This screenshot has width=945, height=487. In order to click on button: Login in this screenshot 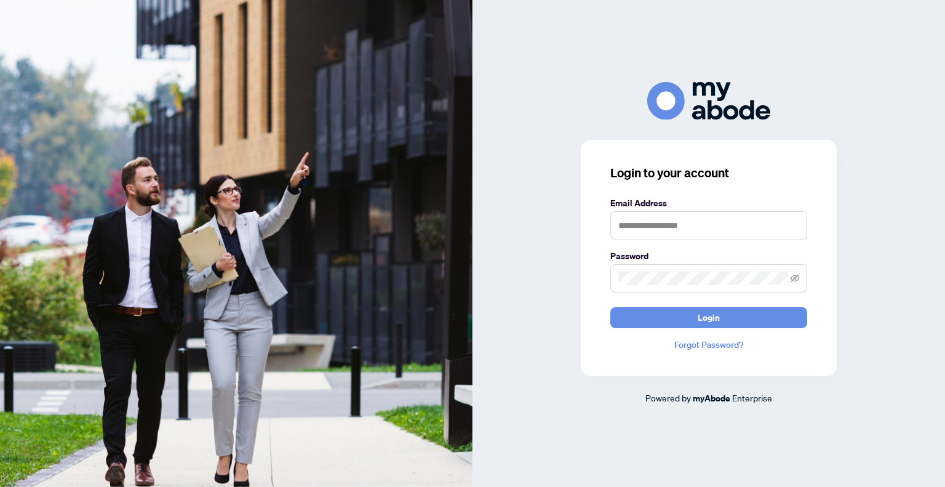, I will do `click(709, 318)`.